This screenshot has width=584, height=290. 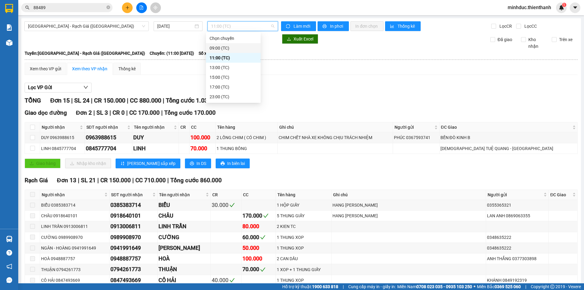 I want to click on td: THUẬN, so click(x=184, y=269).